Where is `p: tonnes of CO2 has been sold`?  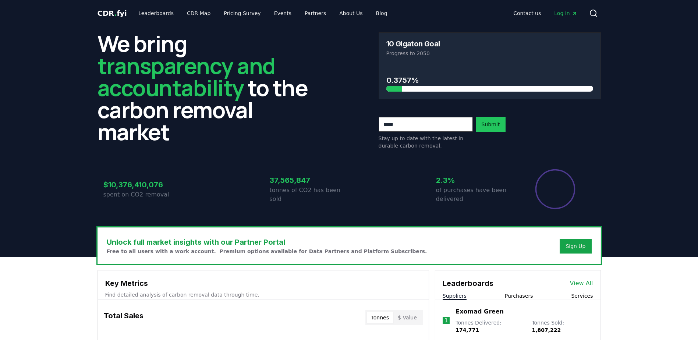 p: tonnes of CO2 has been sold is located at coordinates (309, 195).